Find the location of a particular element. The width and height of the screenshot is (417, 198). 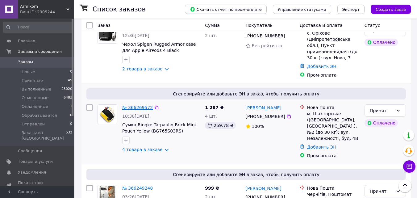

span: Выполненные is located at coordinates (36, 89).